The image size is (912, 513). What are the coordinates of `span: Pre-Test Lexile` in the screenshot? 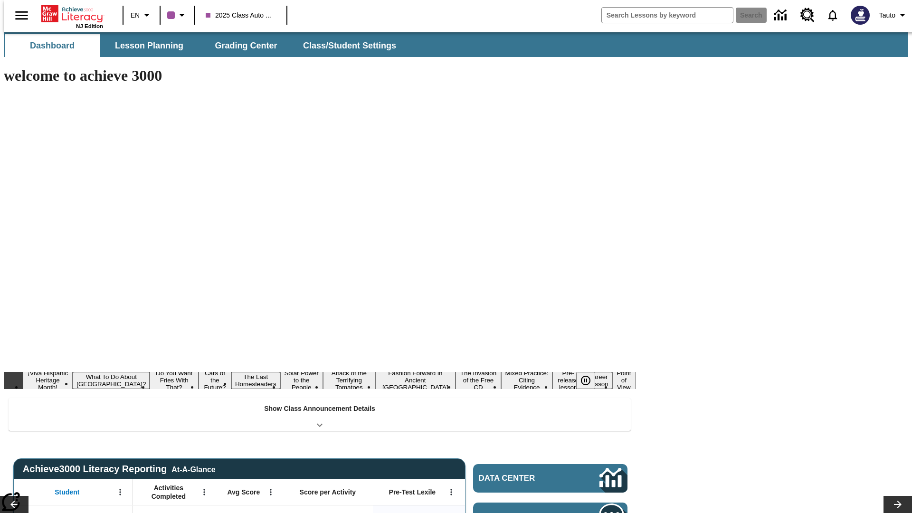 It's located at (412, 492).